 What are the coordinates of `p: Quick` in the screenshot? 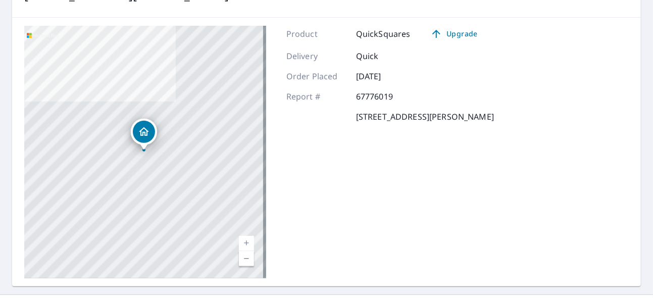 It's located at (387, 56).